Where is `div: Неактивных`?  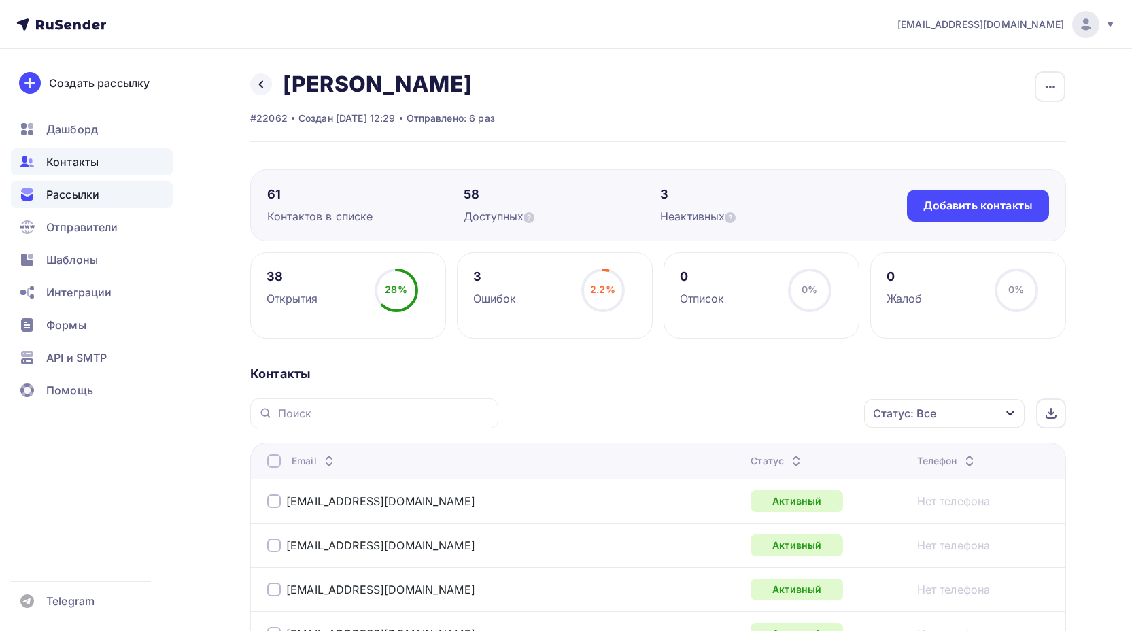 div: Неактивных is located at coordinates (758, 216).